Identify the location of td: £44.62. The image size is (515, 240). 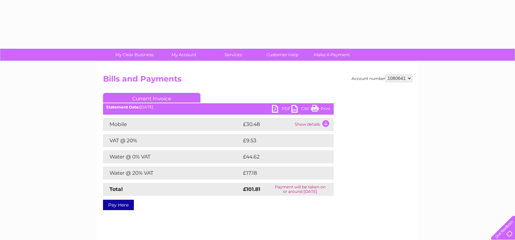
(281, 157).